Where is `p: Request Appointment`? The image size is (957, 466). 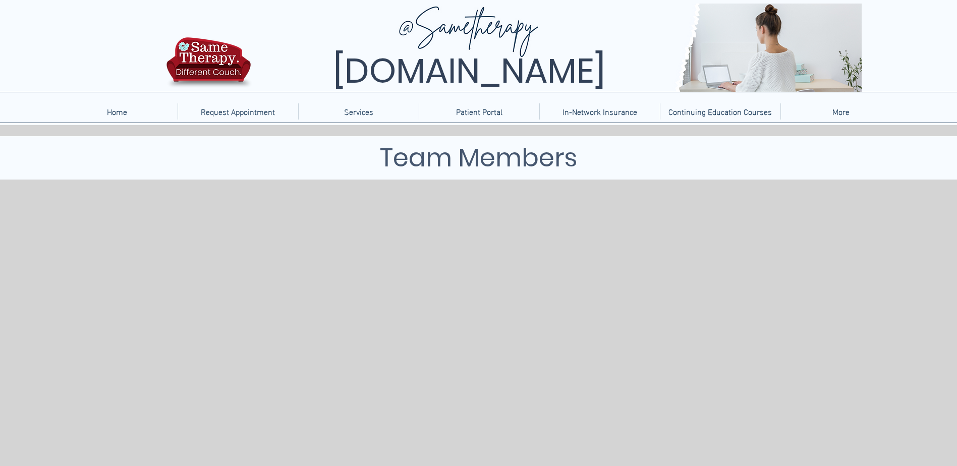 p: Request Appointment is located at coordinates (238, 111).